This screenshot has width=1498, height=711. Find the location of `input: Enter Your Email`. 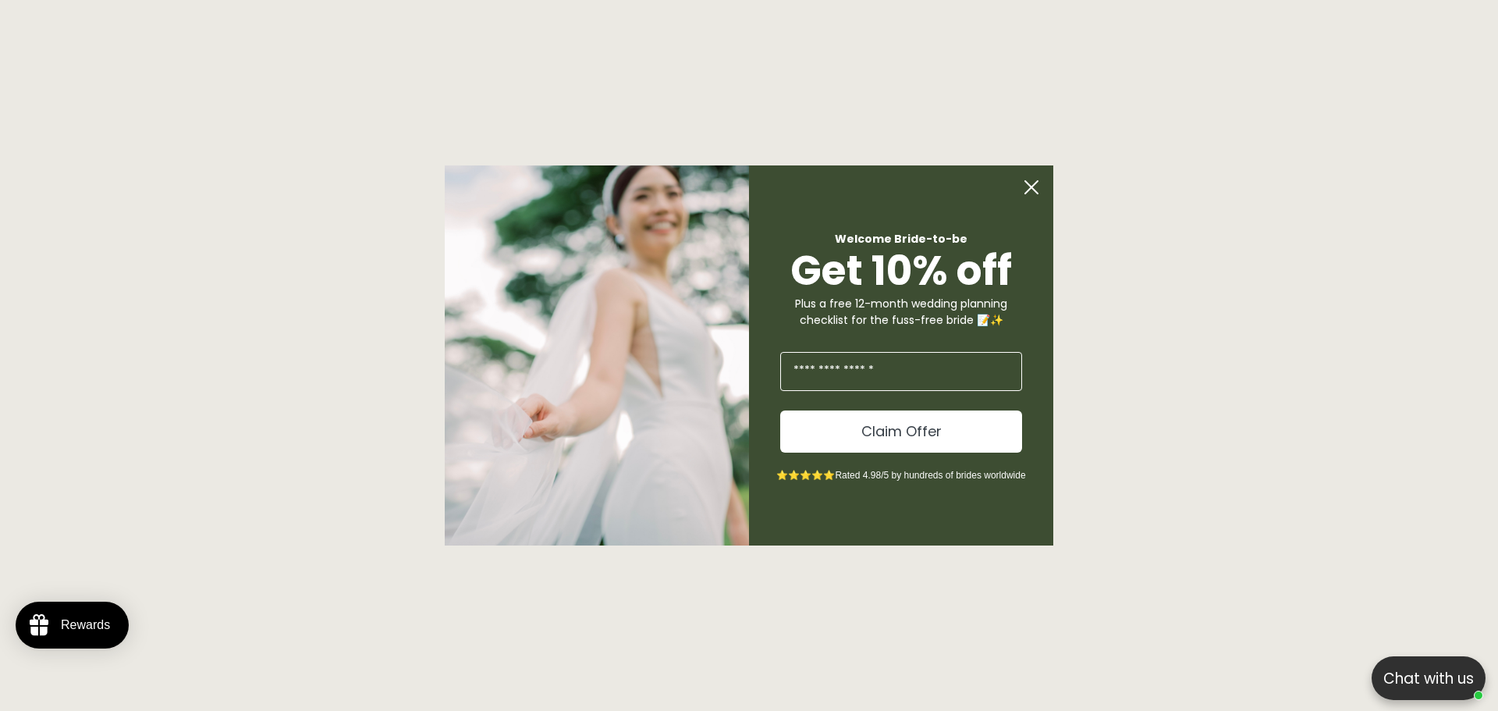

input: Enter Your Email is located at coordinates (901, 371).